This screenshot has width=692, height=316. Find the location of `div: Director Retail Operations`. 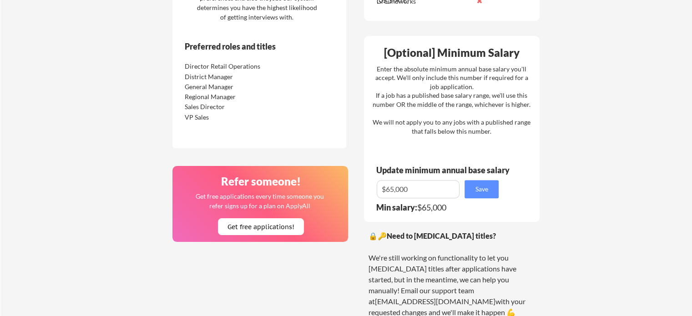

div: Director Retail Operations is located at coordinates (232, 66).